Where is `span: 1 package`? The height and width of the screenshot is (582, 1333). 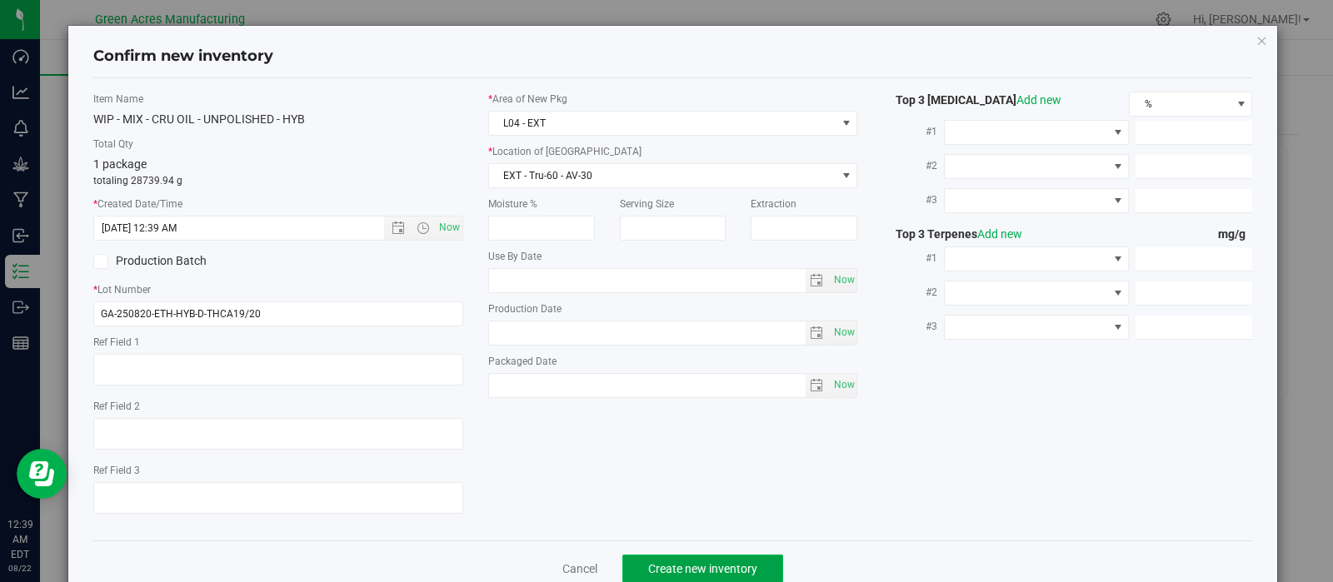
span: 1 package is located at coordinates (120, 164).